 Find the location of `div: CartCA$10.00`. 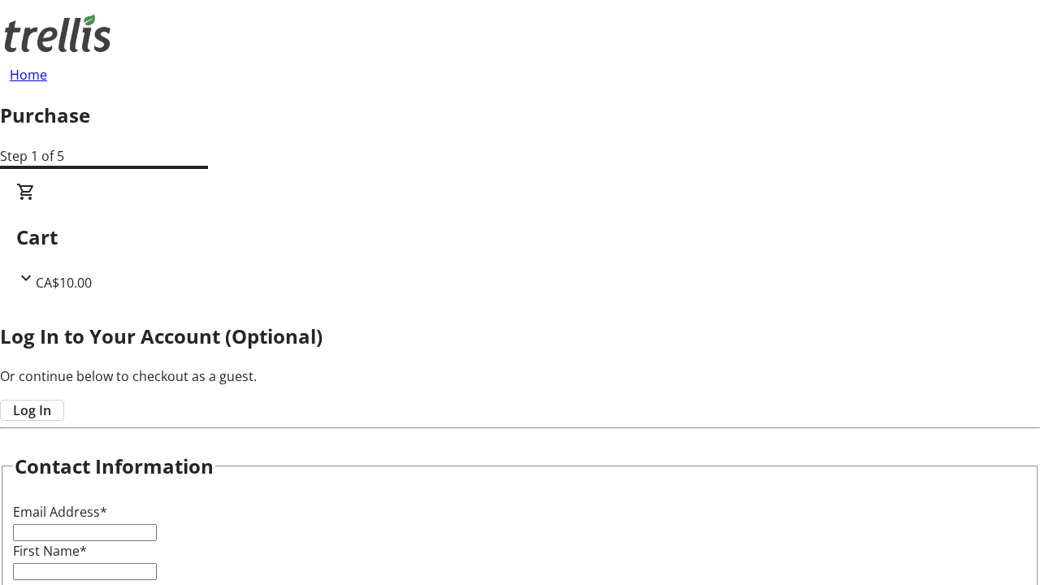

div: CartCA$10.00 is located at coordinates (520, 237).